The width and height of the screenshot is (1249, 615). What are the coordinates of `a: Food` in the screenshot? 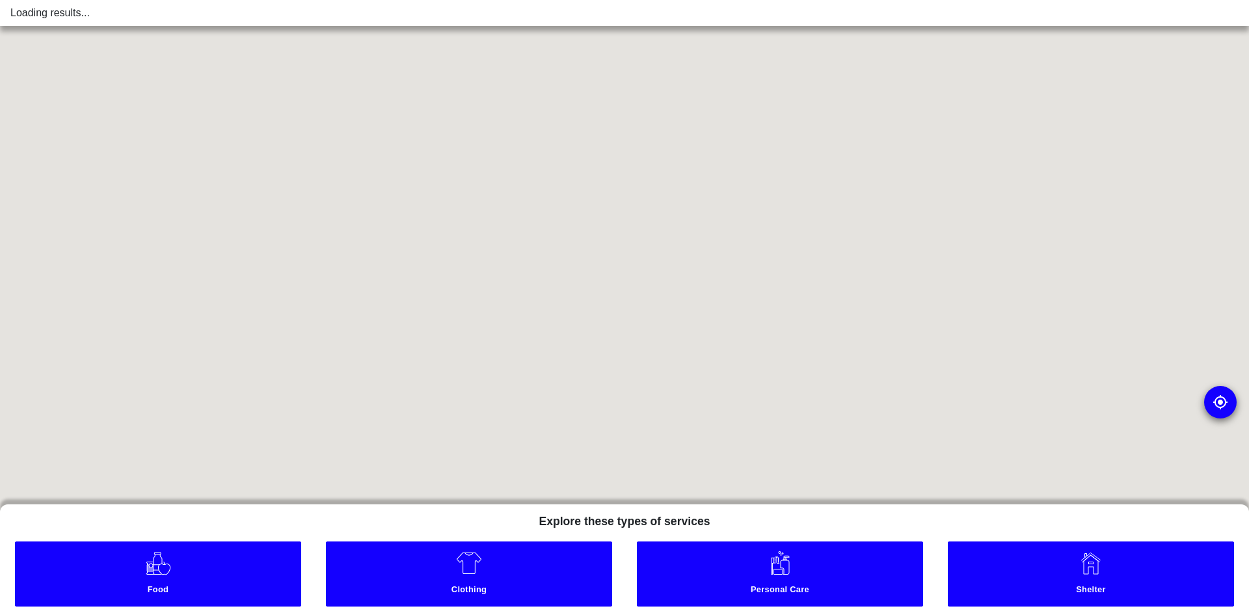 It's located at (158, 574).